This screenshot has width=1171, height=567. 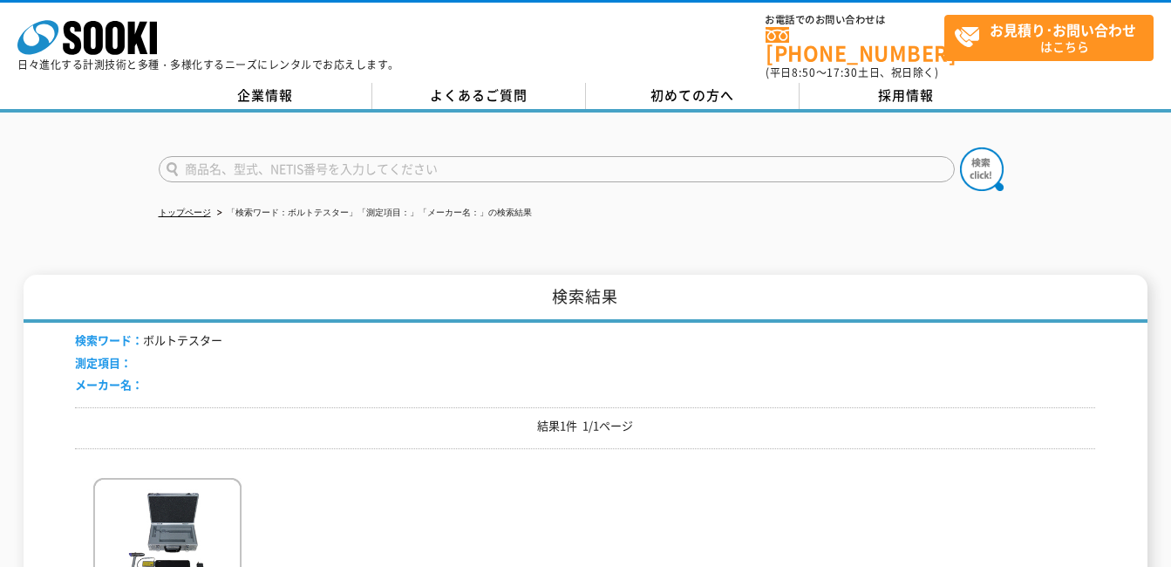 What do you see at coordinates (692, 96) in the screenshot?
I see `a: 初めての方へ` at bounding box center [692, 96].